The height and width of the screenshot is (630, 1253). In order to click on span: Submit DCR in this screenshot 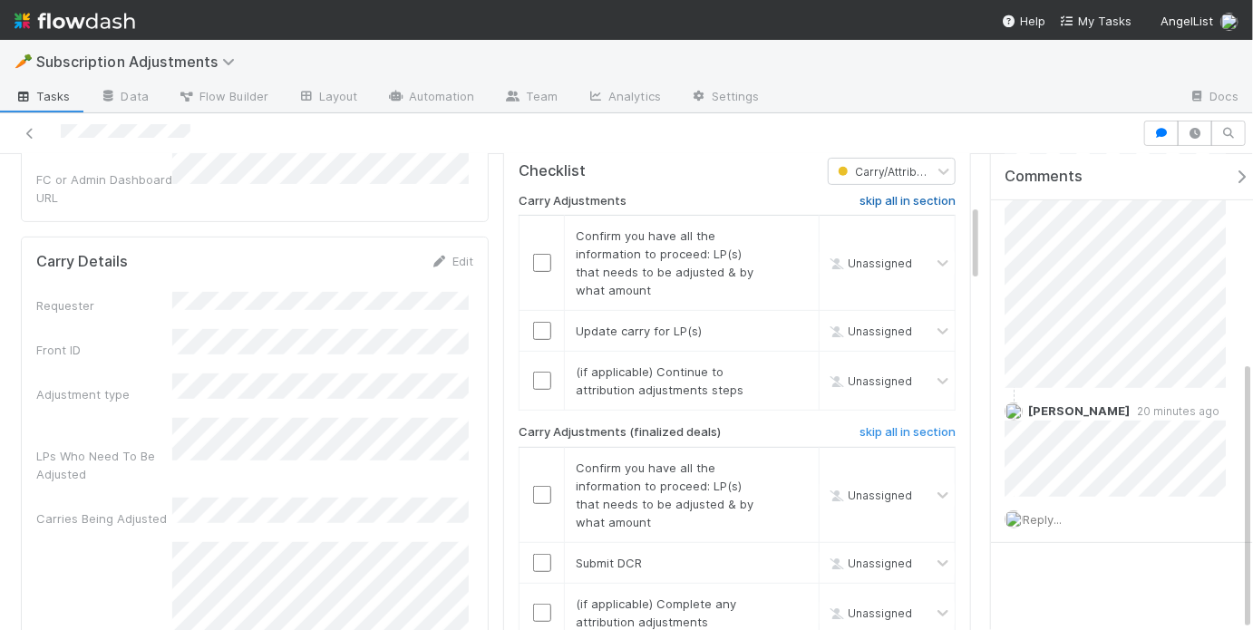, I will do `click(608, 563)`.